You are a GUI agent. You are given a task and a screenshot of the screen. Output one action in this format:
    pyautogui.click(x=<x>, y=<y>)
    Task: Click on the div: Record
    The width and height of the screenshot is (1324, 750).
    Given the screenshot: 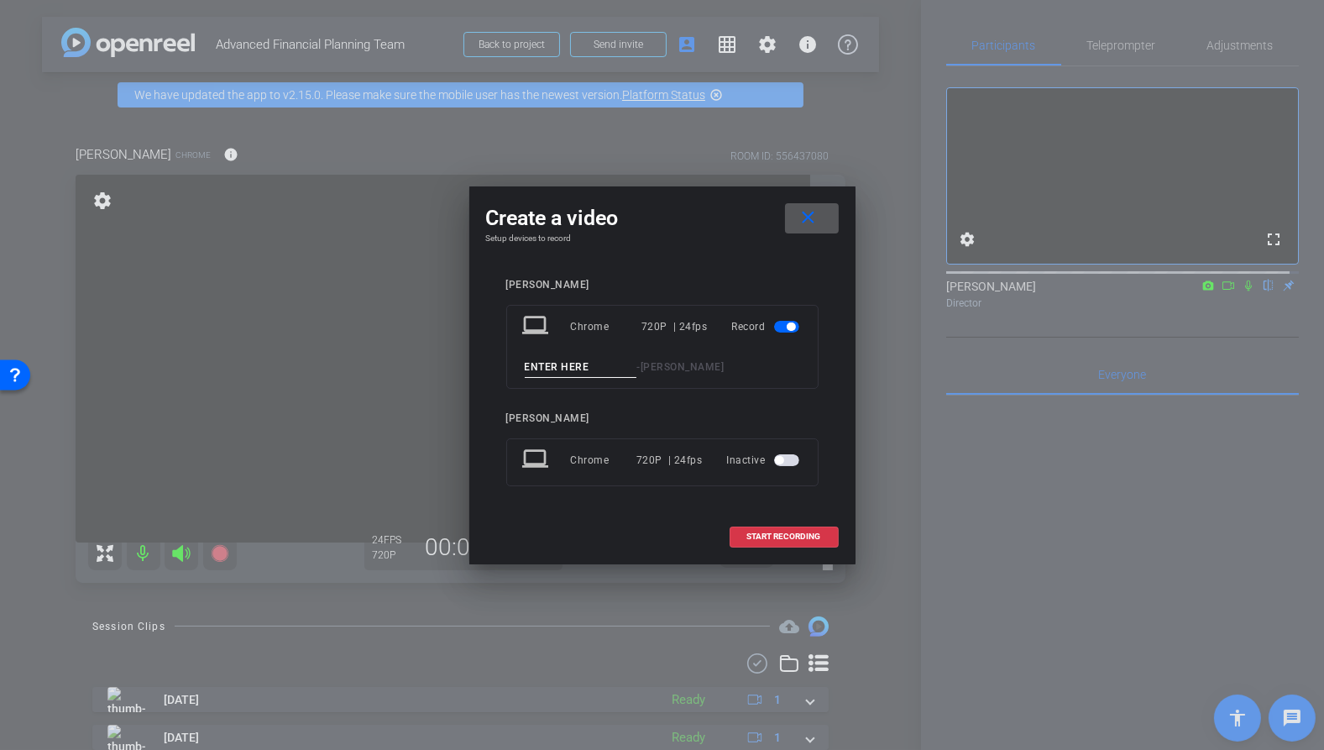 What is the action you would take?
    pyautogui.click(x=767, y=327)
    